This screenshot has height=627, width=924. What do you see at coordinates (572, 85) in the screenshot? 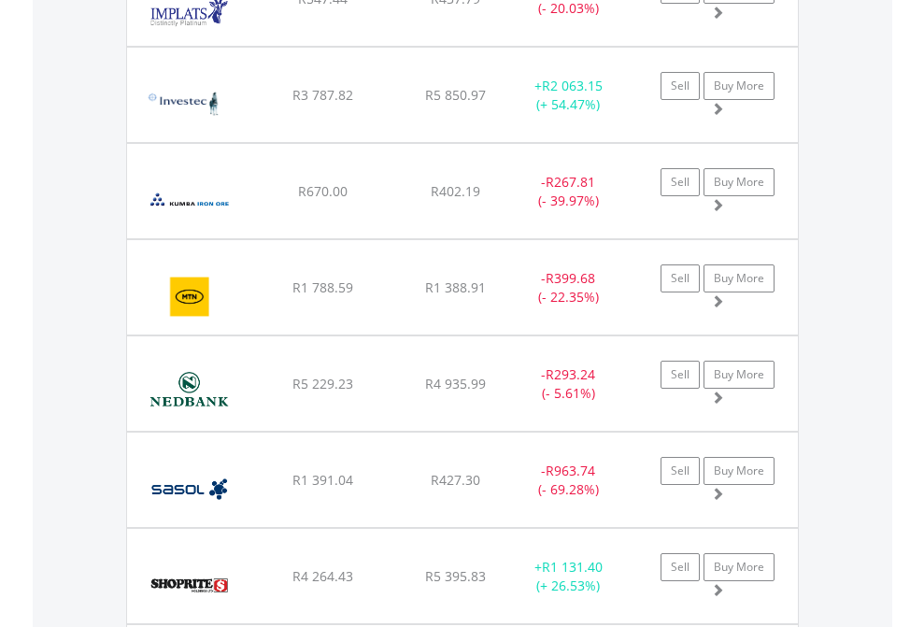
I see `span: R2 063.15` at bounding box center [572, 85].